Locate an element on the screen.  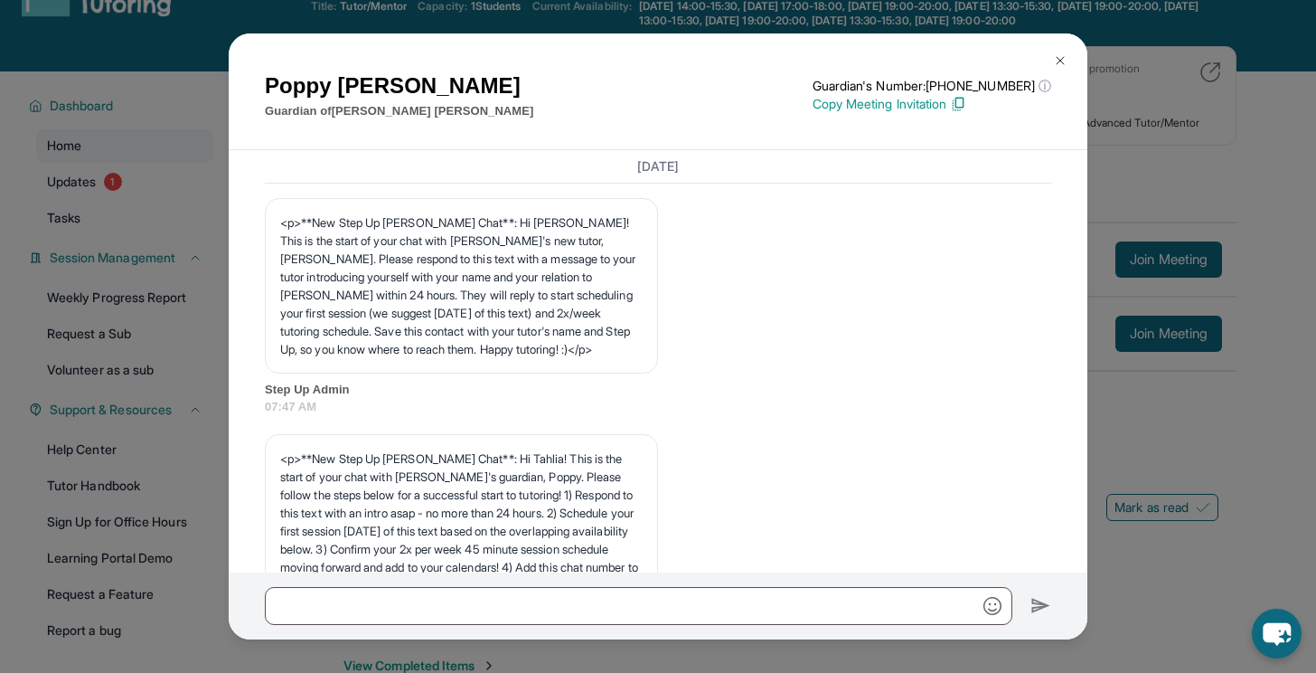
img: Send icon is located at coordinates (1041, 606).